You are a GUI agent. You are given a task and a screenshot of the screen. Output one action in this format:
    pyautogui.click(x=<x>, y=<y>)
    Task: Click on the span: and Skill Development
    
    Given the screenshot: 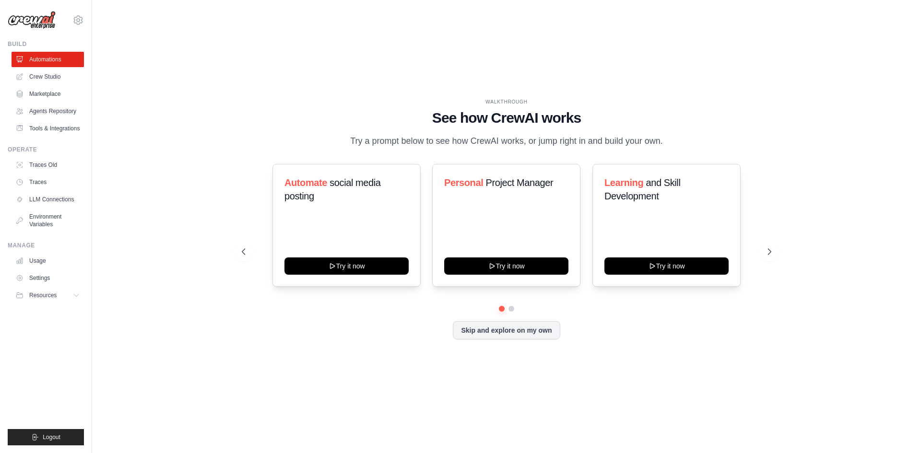 What is the action you would take?
    pyautogui.click(x=642, y=189)
    